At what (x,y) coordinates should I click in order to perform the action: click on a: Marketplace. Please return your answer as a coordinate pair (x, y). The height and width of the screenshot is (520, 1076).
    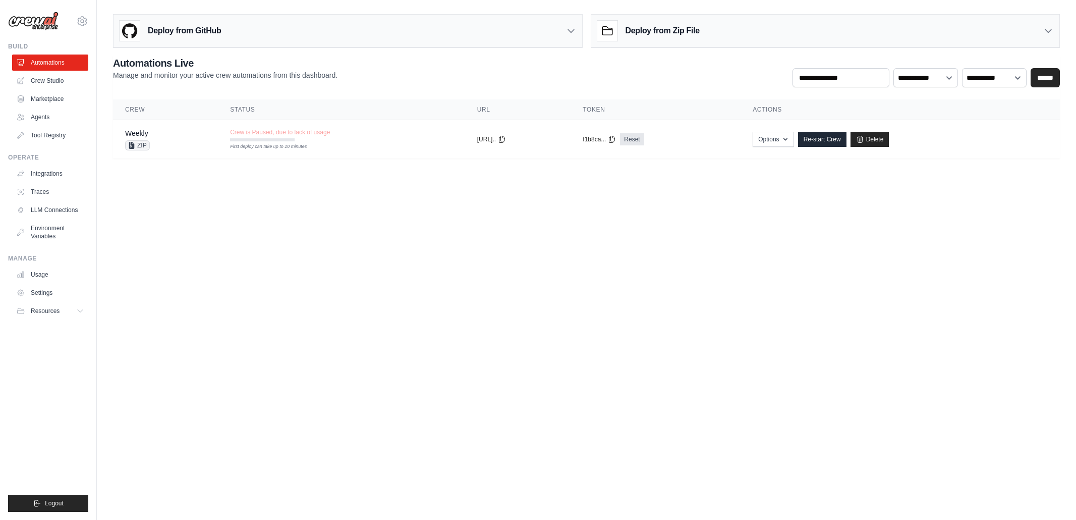
    Looking at the image, I should click on (50, 99).